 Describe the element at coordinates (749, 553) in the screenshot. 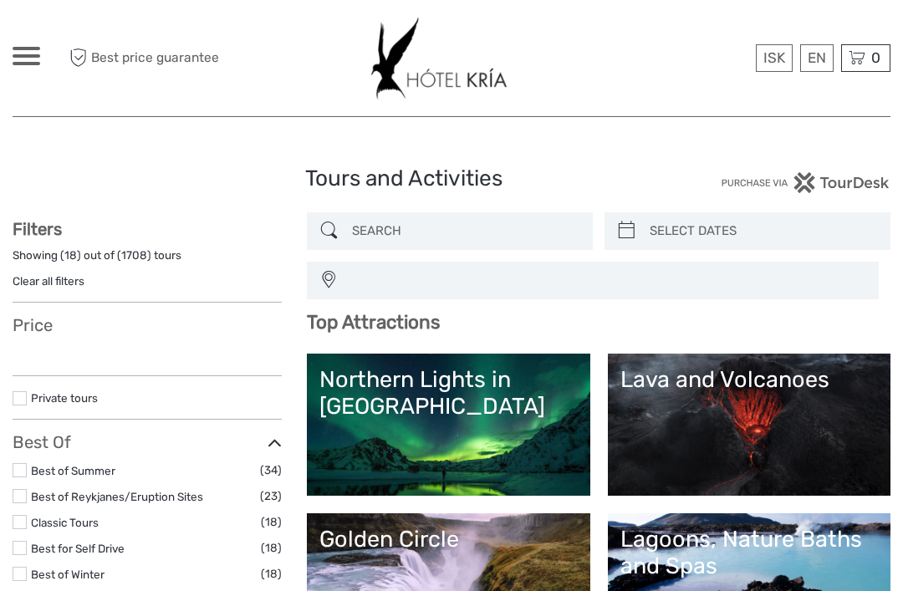

I see `div: Lagoons, Nature Baths and Spas` at that location.